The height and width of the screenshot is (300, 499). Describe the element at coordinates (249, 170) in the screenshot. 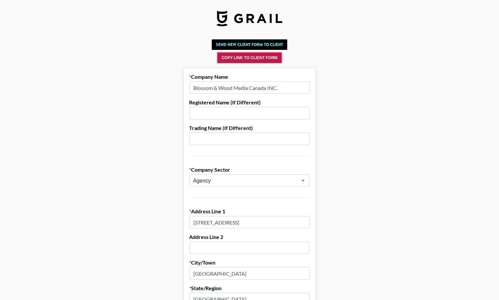

I see `label: Company Sector` at that location.